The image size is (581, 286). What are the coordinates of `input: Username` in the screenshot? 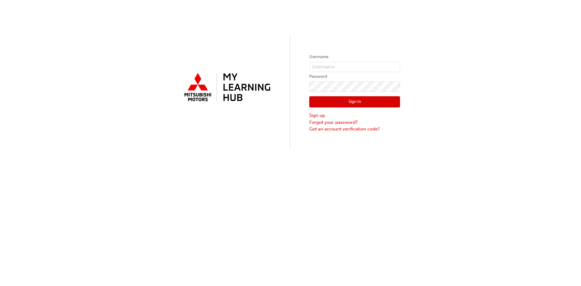 It's located at (355, 67).